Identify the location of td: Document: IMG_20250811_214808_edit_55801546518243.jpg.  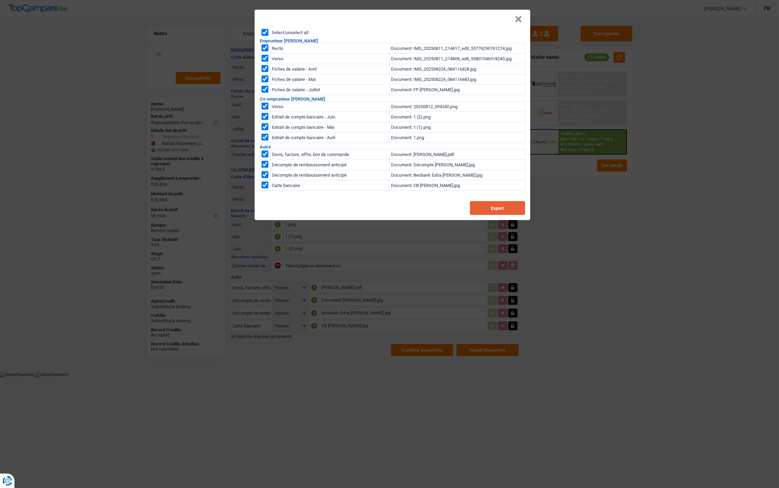
(457, 59).